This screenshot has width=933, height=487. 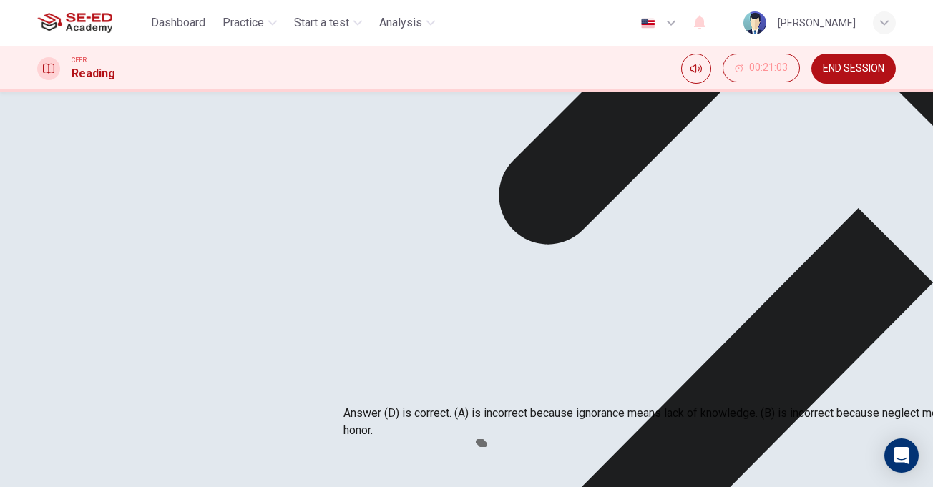 What do you see at coordinates (178, 23) in the screenshot?
I see `span: Dashboard` at bounding box center [178, 23].